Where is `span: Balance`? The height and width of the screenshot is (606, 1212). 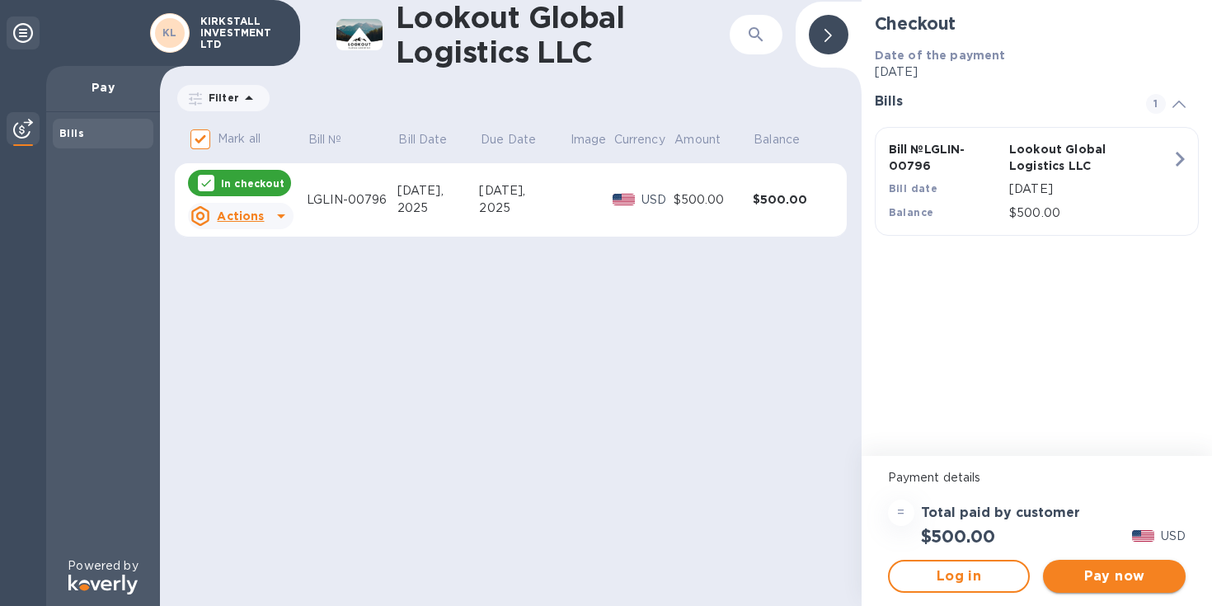
span: Balance is located at coordinates (787, 139).